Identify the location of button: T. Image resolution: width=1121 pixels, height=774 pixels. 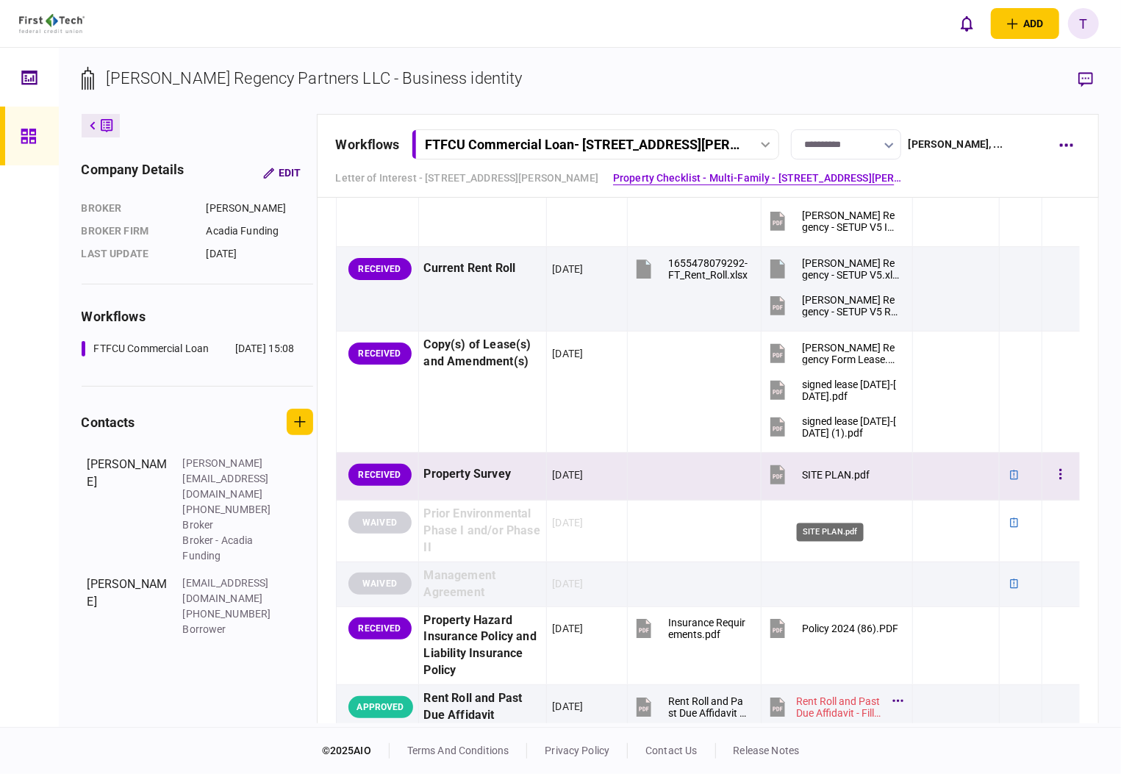
(1084, 24).